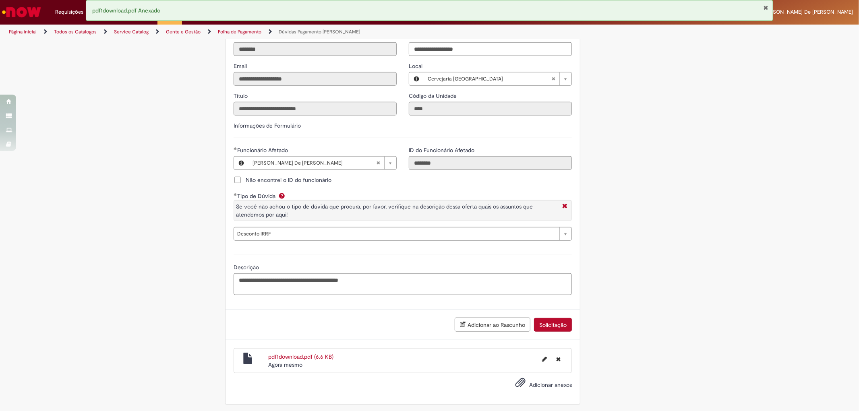 This screenshot has width=859, height=411. Describe the element at coordinates (241, 96) in the screenshot. I see `label: Somente leitura - Título` at that location.